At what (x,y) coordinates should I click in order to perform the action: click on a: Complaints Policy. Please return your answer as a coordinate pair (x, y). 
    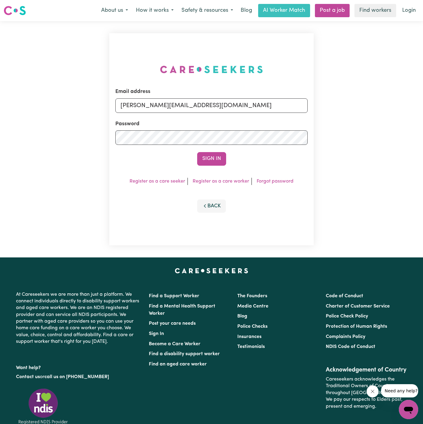
    Looking at the image, I should click on (345, 337).